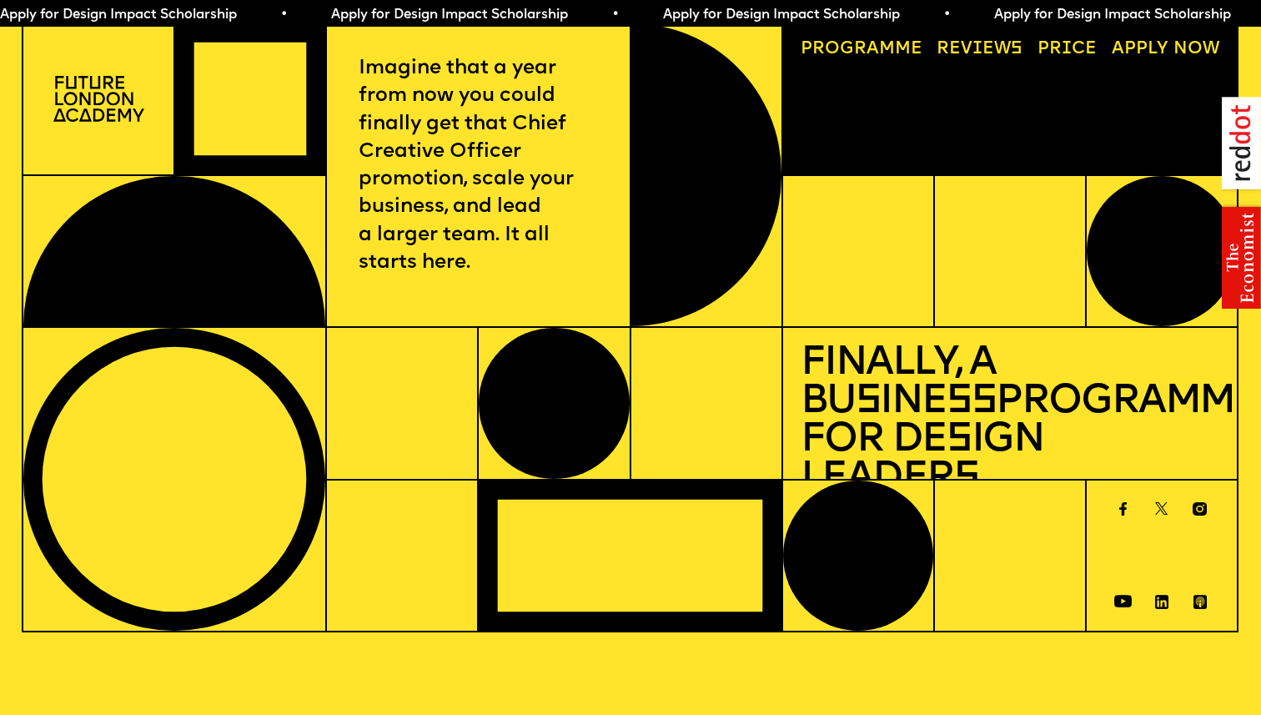 This screenshot has width=1261, height=715. Describe the element at coordinates (1067, 50) in the screenshot. I see `a: Price` at that location.